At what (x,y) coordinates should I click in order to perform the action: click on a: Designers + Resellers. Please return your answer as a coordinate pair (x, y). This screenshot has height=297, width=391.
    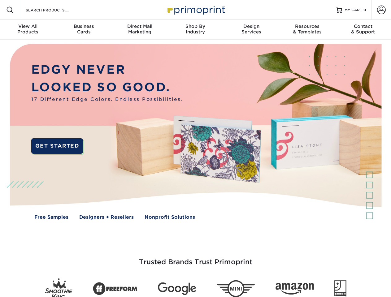
    Looking at the image, I should click on (107, 217).